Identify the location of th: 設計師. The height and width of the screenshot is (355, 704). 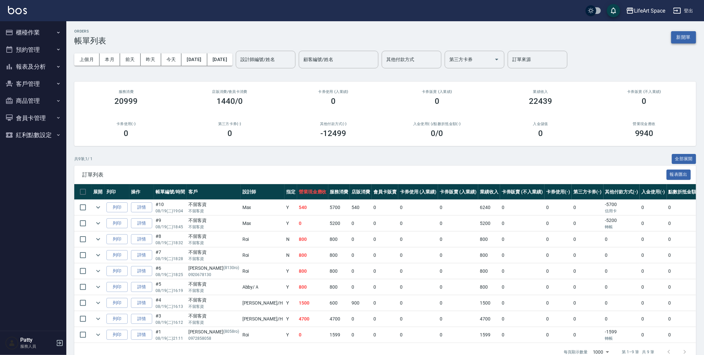
(263, 192).